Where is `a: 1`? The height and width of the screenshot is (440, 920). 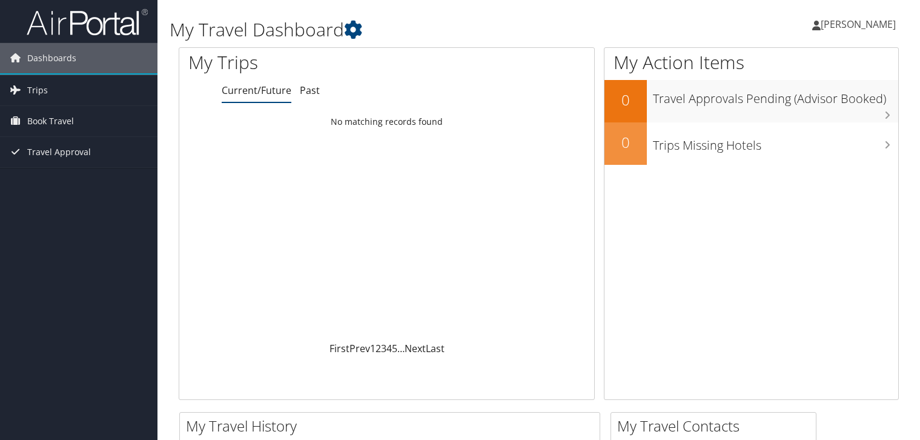 a: 1 is located at coordinates (373, 348).